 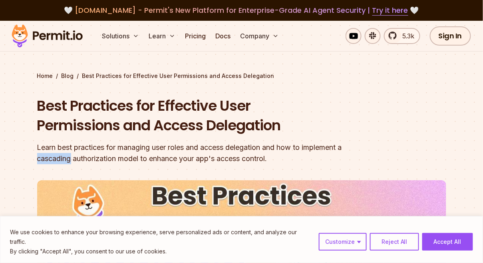 What do you see at coordinates (448, 242) in the screenshot?
I see `button: Accept All` at bounding box center [448, 242].